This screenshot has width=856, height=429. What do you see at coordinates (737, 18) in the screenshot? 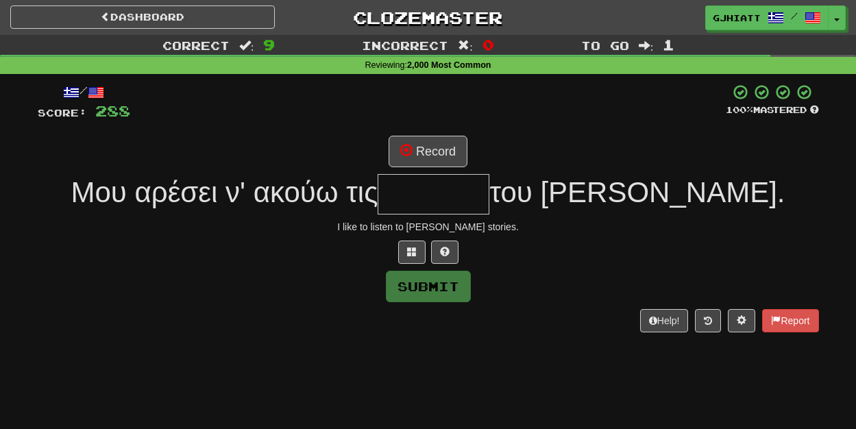
I see `span: gjhiatt` at bounding box center [737, 18].